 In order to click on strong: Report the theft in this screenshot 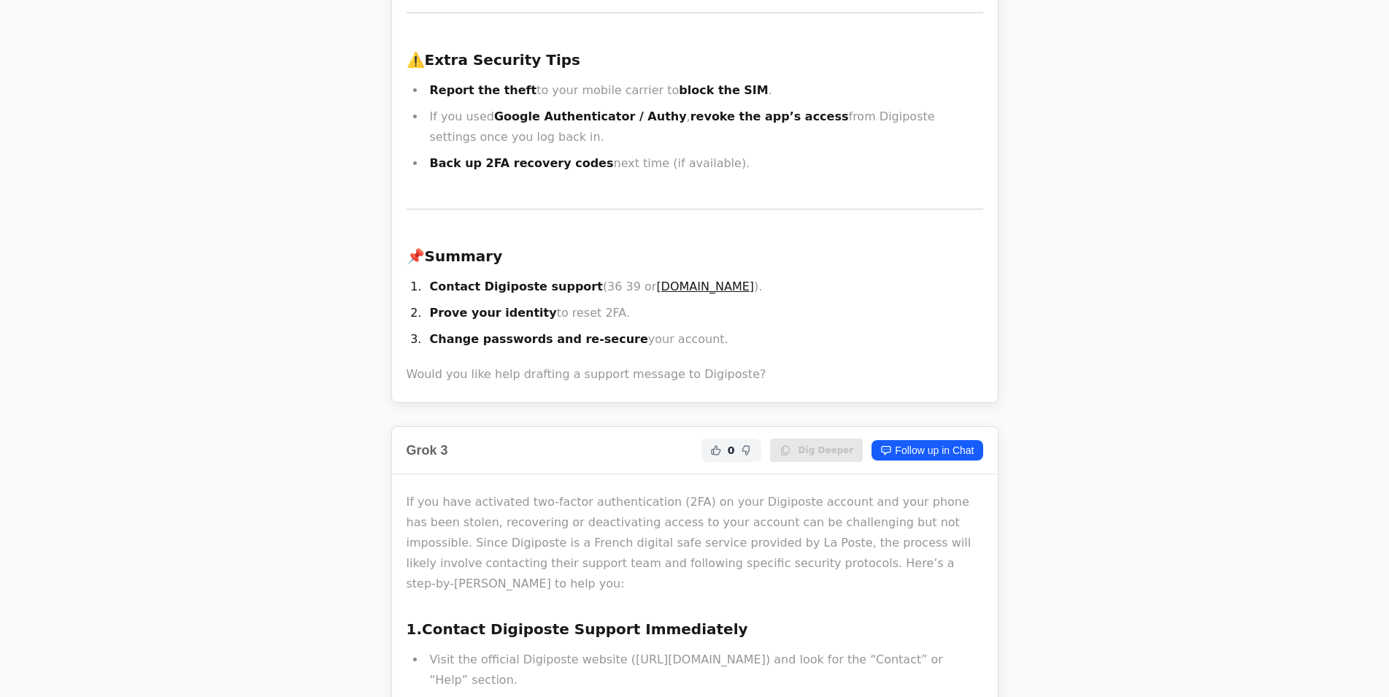, I will do `click(483, 90)`.